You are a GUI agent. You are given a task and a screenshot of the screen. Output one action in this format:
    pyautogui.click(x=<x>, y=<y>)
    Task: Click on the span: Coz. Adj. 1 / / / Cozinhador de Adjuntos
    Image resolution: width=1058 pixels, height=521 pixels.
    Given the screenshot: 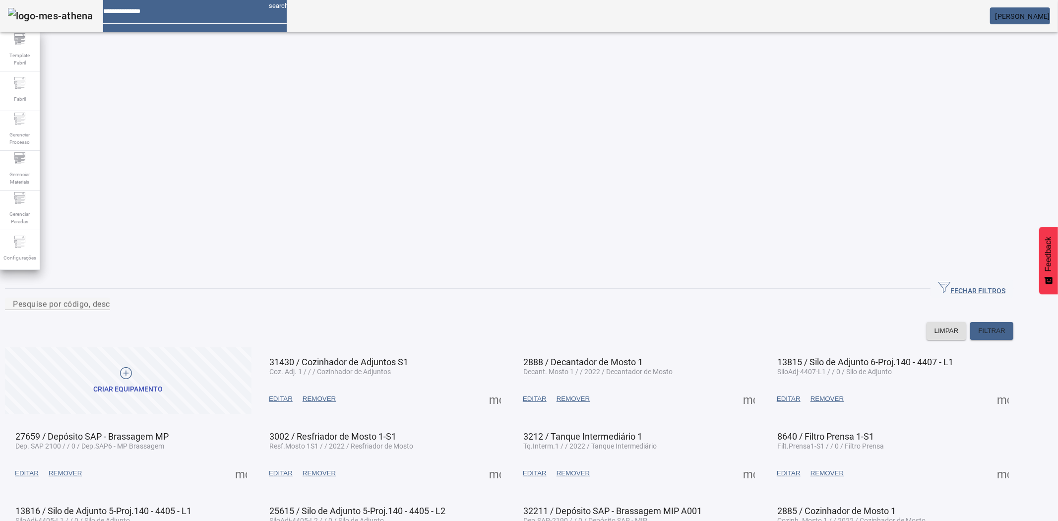 What is the action you would take?
    pyautogui.click(x=330, y=372)
    